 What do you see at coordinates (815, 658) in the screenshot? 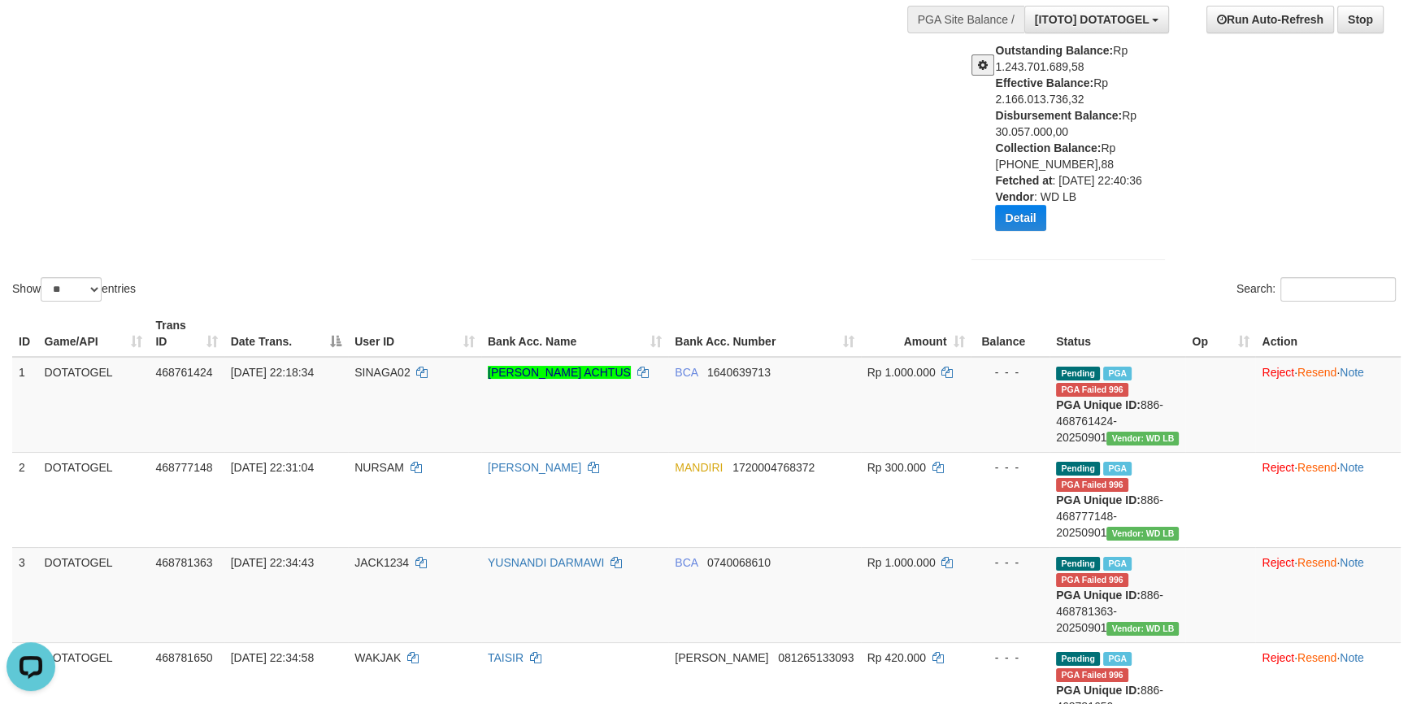
I see `span: Copy 081265133093 to clipboard` at bounding box center [815, 658].